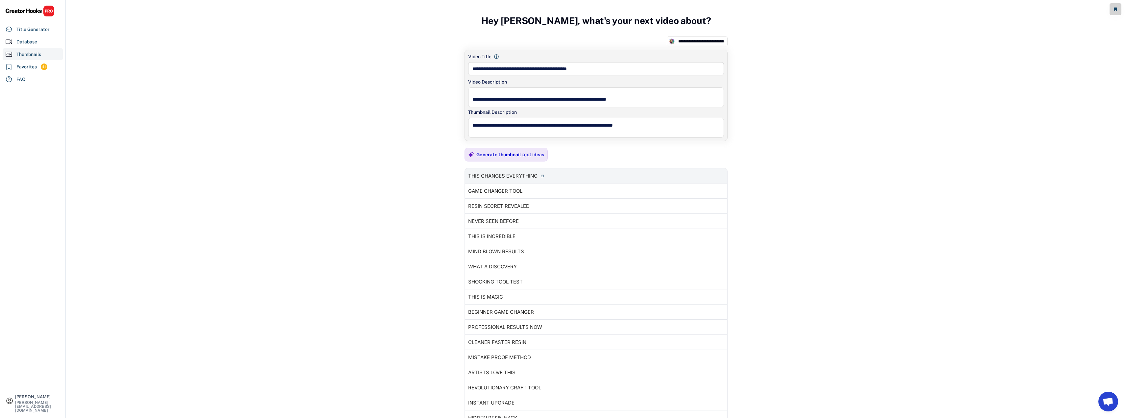 The width and height of the screenshot is (1126, 418). Describe the element at coordinates (491, 403) in the screenshot. I see `div: INSTANT UPGRADE` at that location.